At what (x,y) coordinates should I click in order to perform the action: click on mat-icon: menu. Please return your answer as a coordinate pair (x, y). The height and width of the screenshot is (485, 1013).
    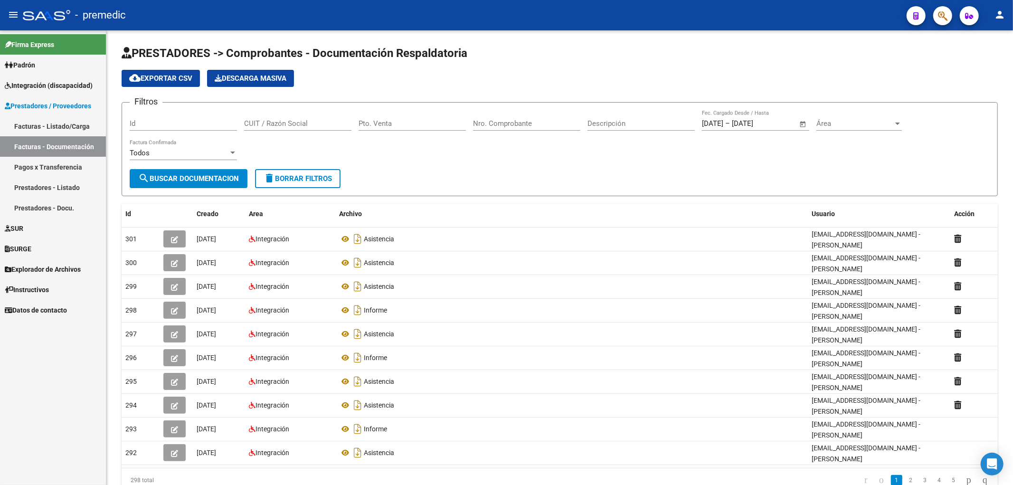
    Looking at the image, I should click on (13, 15).